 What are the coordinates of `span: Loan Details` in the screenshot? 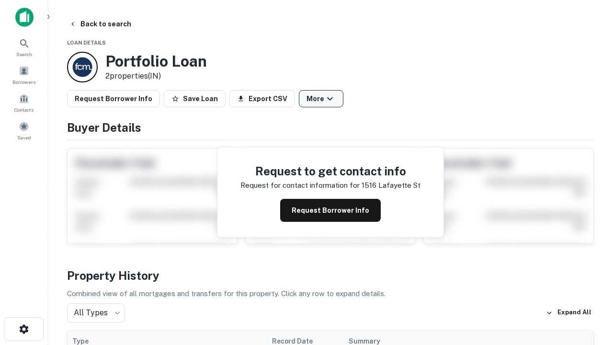 It's located at (86, 43).